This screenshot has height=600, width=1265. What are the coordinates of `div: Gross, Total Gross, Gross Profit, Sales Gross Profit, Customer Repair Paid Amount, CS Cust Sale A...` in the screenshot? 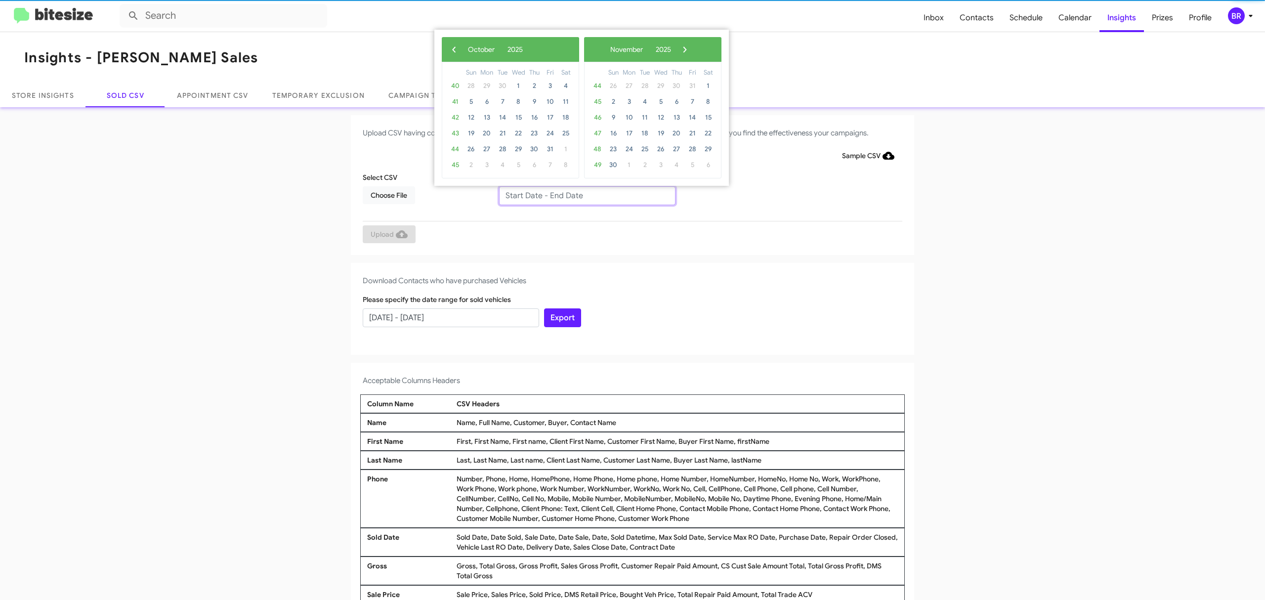 It's located at (677, 571).